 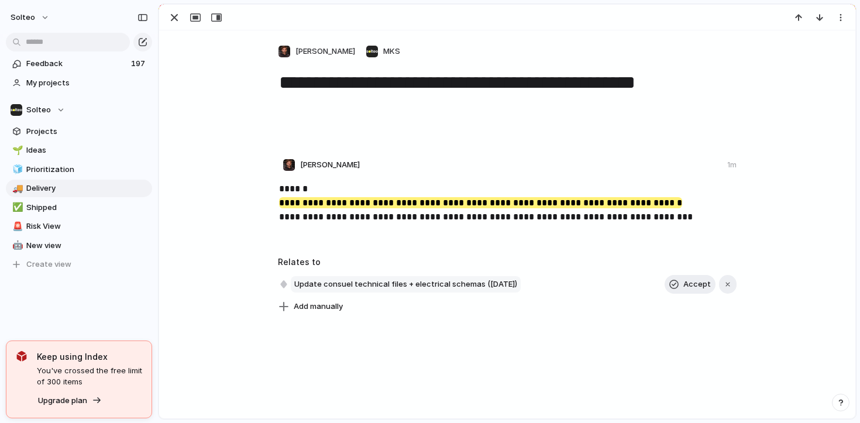 What do you see at coordinates (79, 170) in the screenshot?
I see `div: 🧊Prioritization` at bounding box center [79, 170].